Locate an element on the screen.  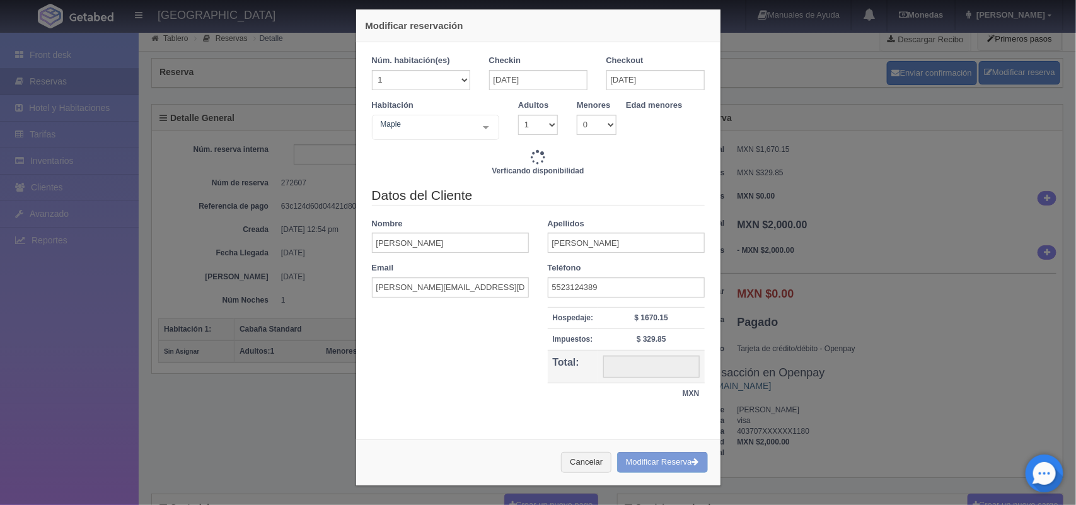
th: Impuestos: is located at coordinates (573, 340).